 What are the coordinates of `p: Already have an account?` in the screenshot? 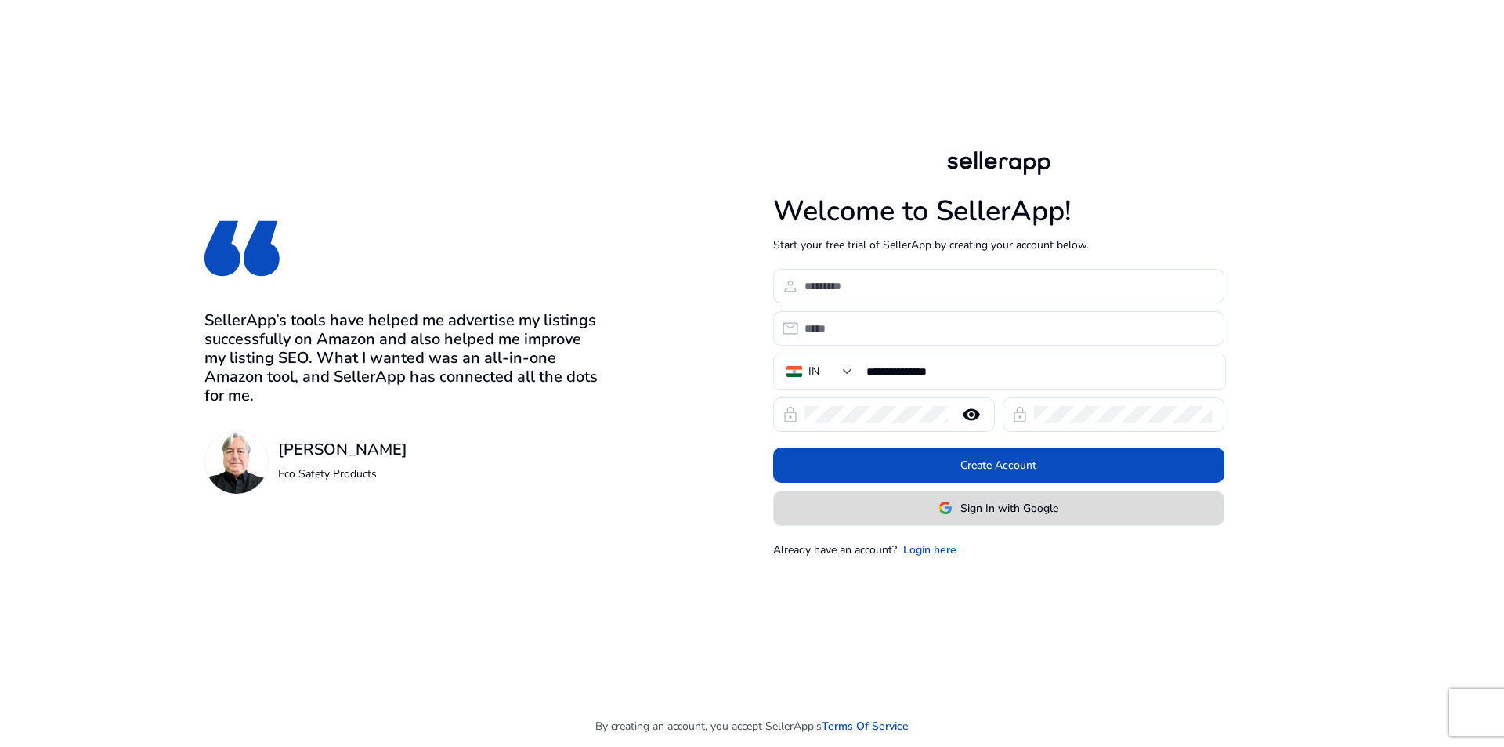 It's located at (835, 549).